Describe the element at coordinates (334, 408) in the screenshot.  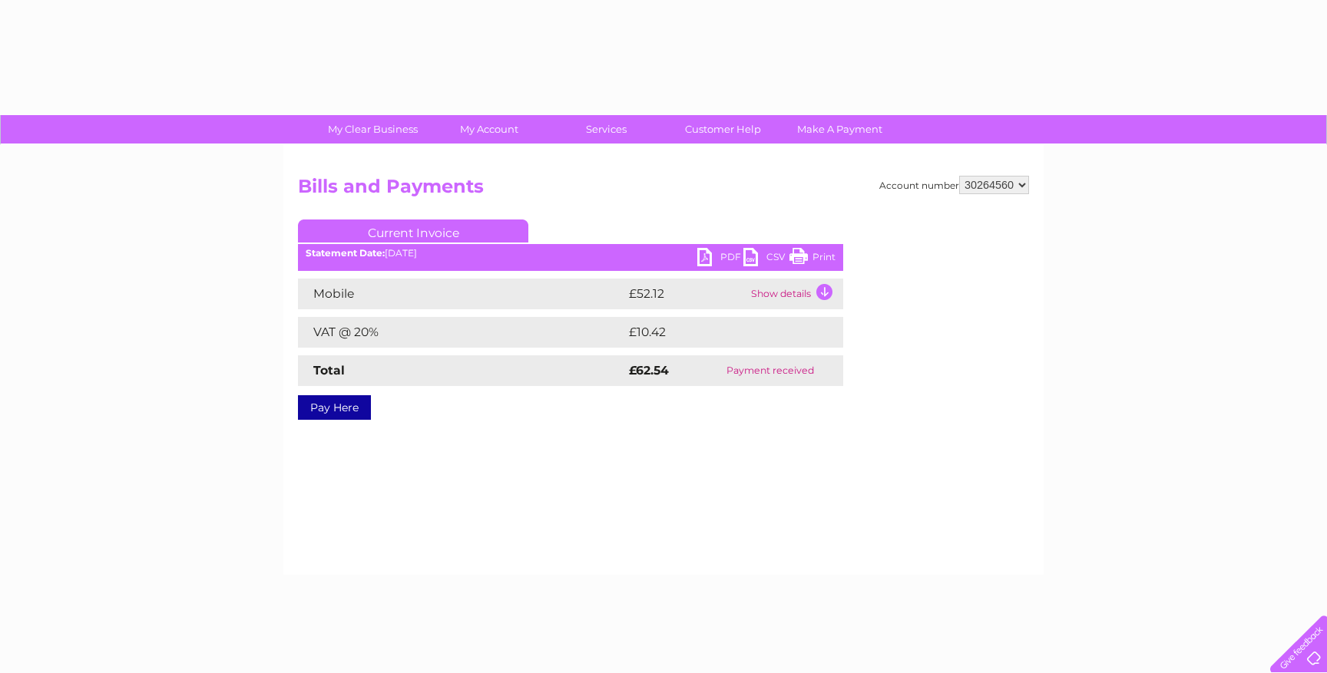
I see `a: Pay Here` at that location.